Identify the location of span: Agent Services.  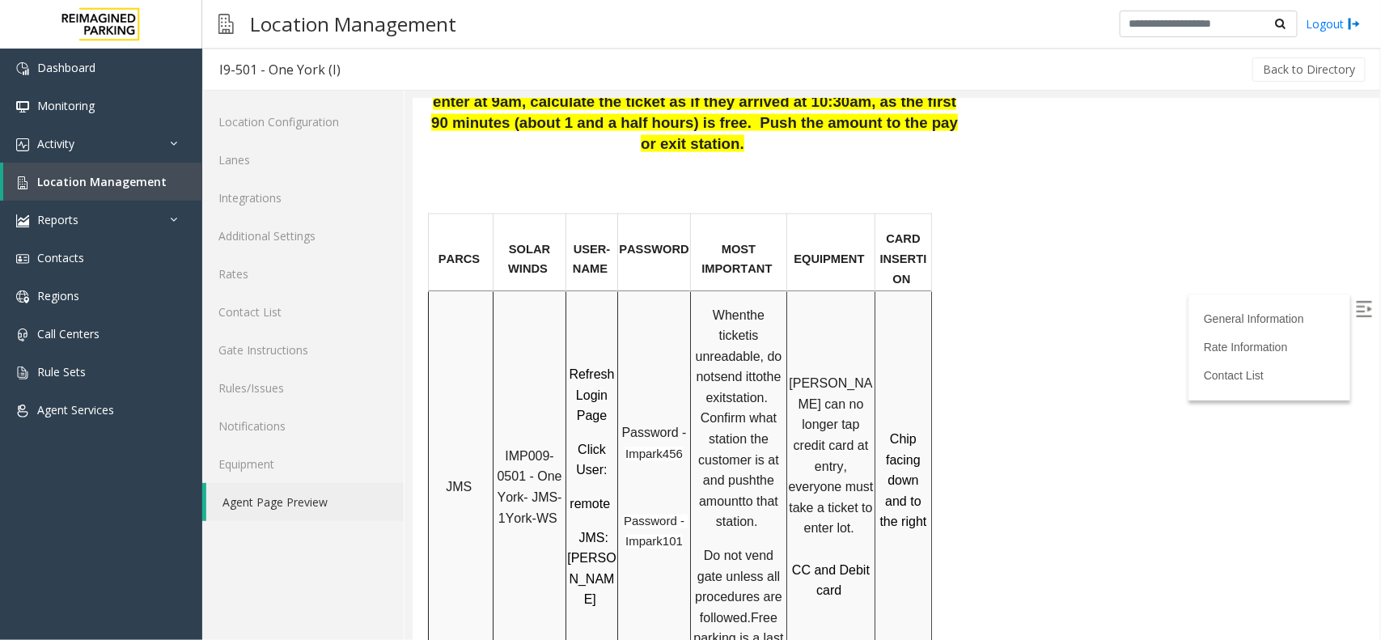
(75, 409).